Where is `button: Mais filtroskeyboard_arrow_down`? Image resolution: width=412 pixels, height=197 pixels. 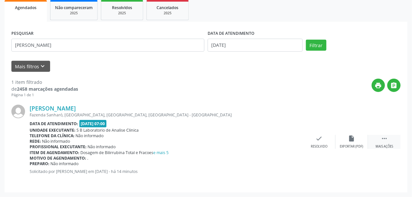 button: Mais filtroskeyboard_arrow_down is located at coordinates (31, 66).